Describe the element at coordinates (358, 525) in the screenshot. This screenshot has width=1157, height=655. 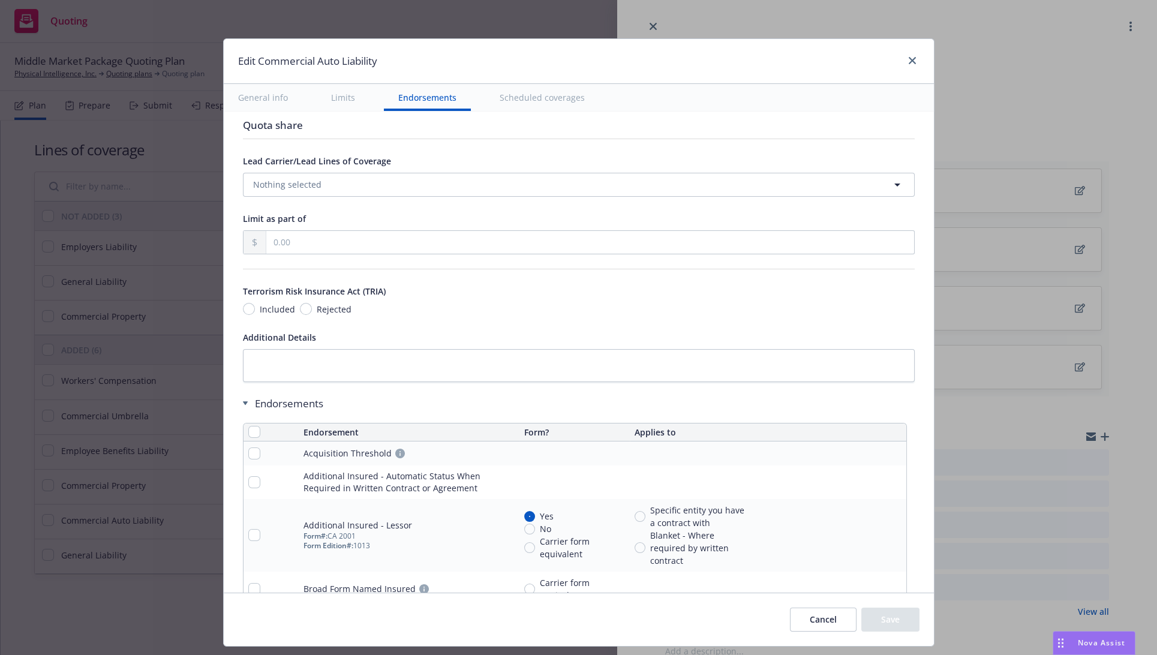
I see `div: Additional Insured - Lessor` at that location.